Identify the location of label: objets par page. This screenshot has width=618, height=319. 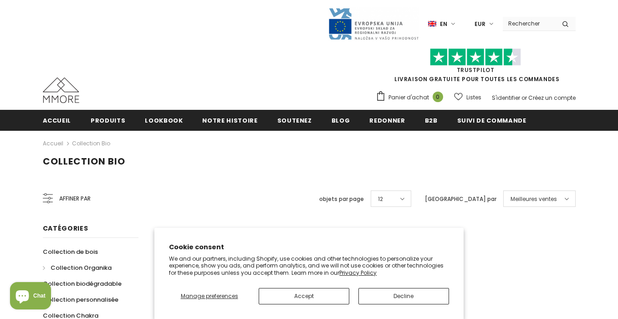
(341, 199).